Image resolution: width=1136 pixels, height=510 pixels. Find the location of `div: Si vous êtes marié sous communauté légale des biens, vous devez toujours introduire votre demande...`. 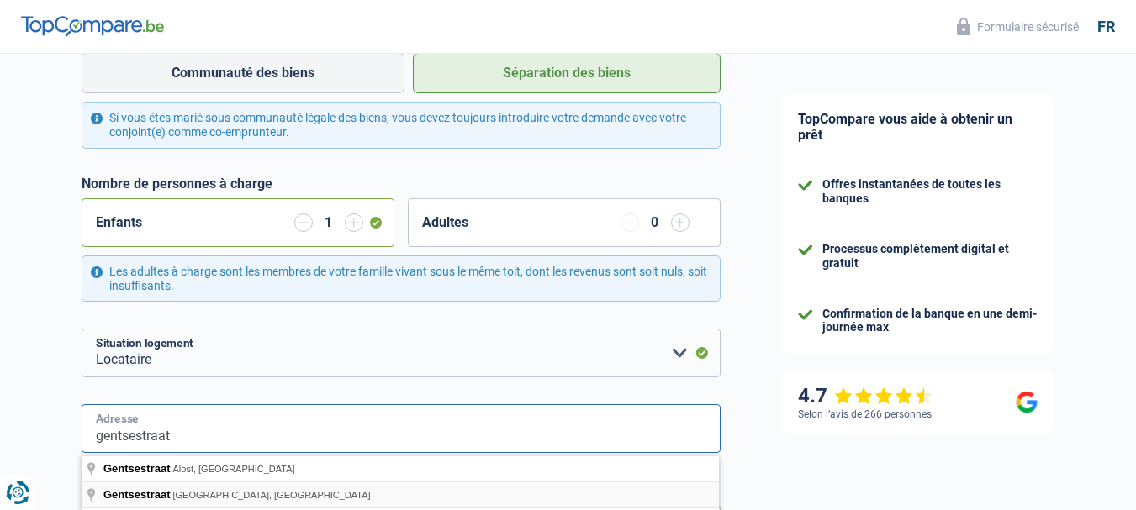

div: Si vous êtes marié sous communauté légale des biens, vous devez toujours introduire votre demande... is located at coordinates (401, 125).